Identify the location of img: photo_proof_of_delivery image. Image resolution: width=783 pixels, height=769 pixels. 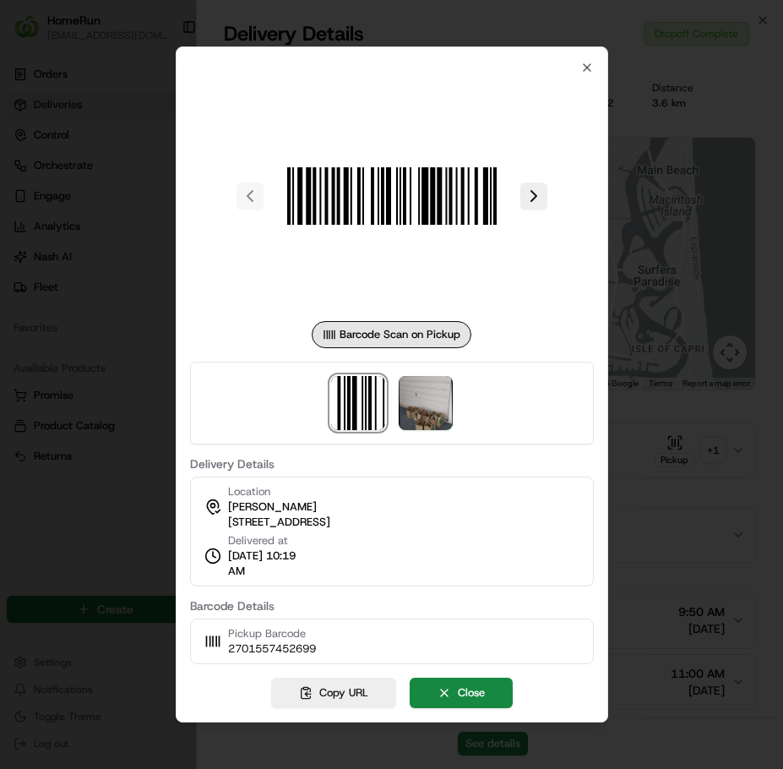
(426, 403).